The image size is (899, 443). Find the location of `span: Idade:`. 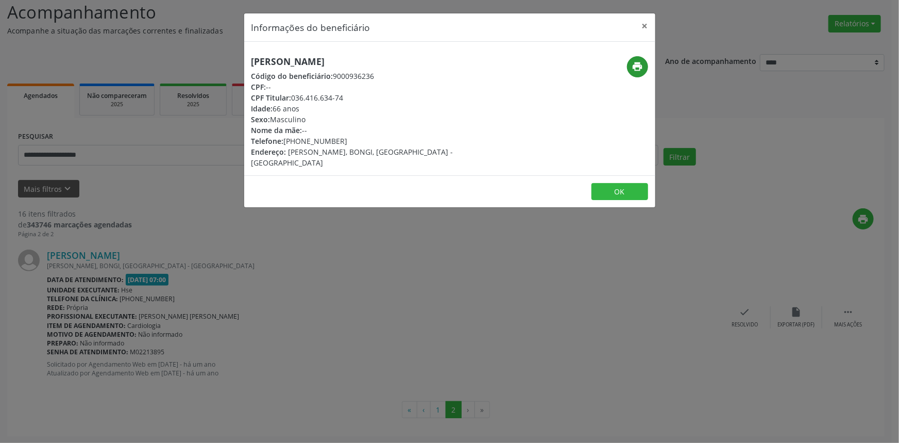

span: Idade: is located at coordinates (262, 108).